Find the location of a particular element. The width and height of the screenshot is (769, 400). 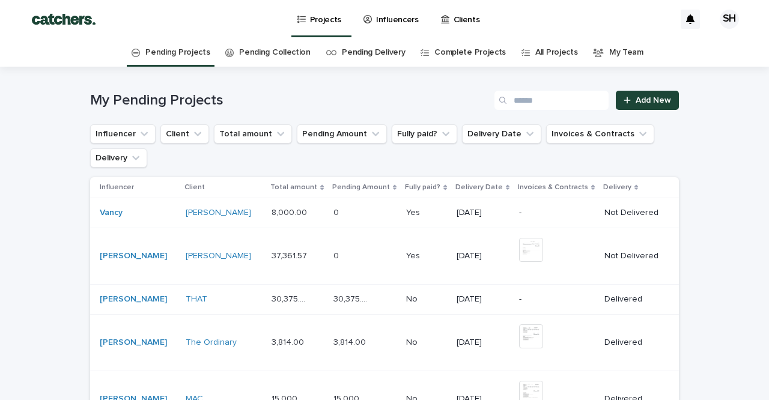

a: Vancy is located at coordinates (111, 213).